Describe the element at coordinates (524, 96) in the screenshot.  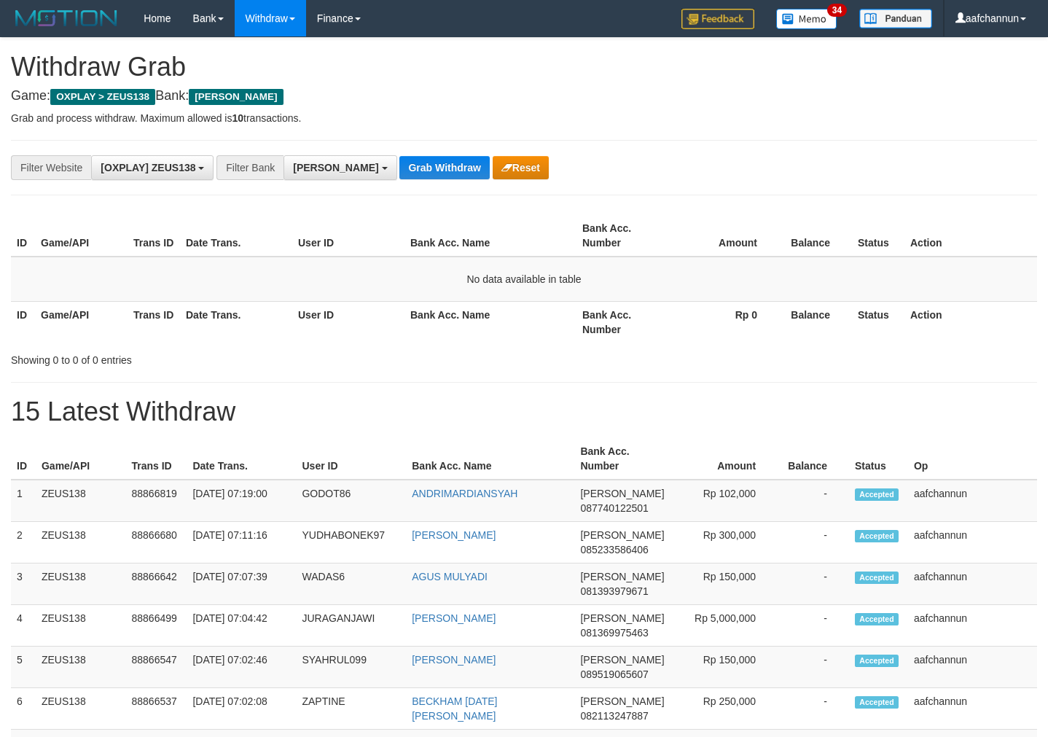
I see `h4: Game: Bank:` at that location.